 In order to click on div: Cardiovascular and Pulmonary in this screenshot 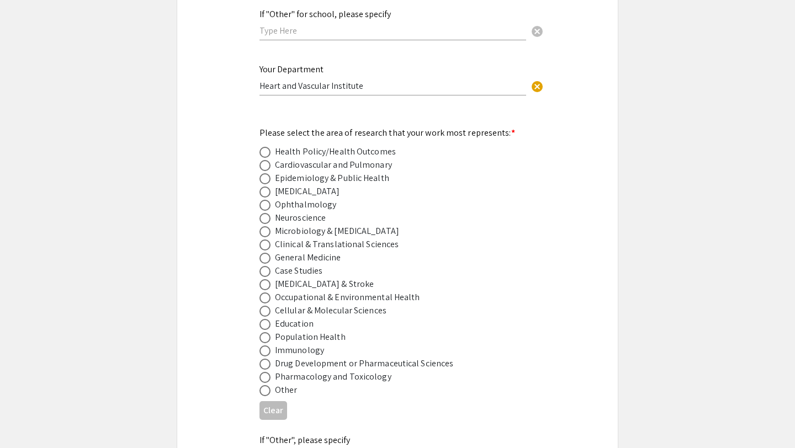, I will do `click(334, 165)`.